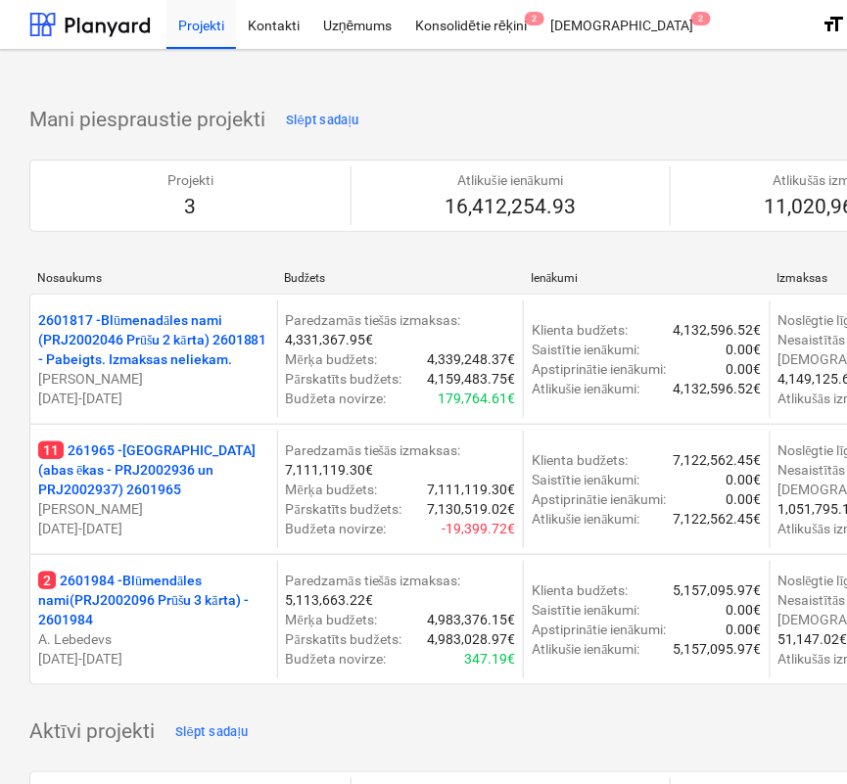  What do you see at coordinates (490, 659) in the screenshot?
I see `p: 347.19€` at bounding box center [490, 659].